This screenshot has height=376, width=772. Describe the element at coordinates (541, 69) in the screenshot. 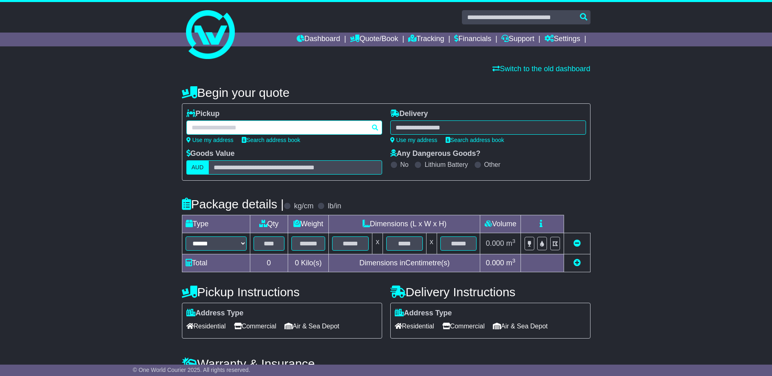

I see `a: Switch to the old dashboard` at that location.